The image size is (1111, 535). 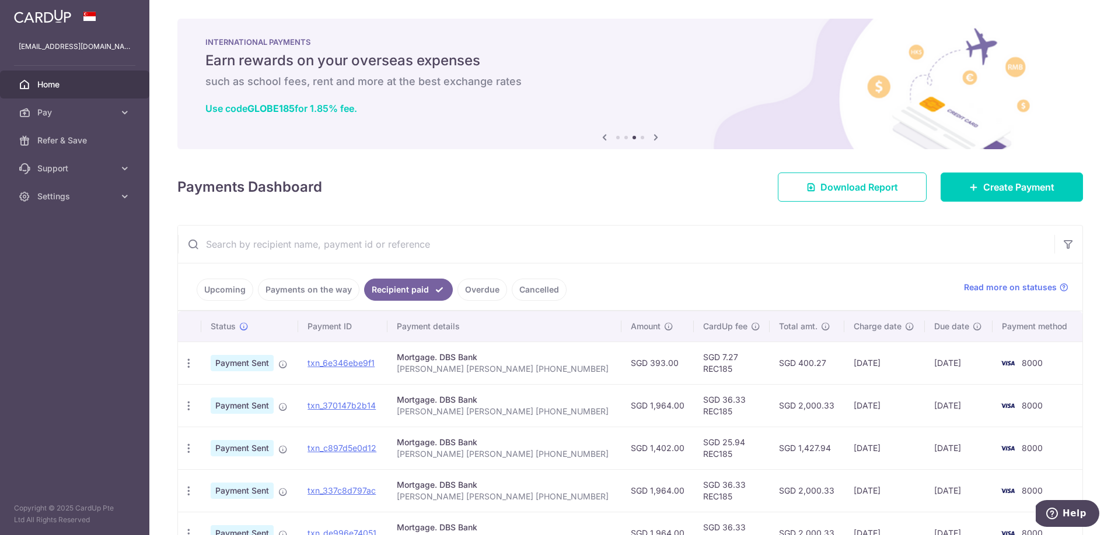 What do you see at coordinates (76, 197) in the screenshot?
I see `span: Settings` at bounding box center [76, 197].